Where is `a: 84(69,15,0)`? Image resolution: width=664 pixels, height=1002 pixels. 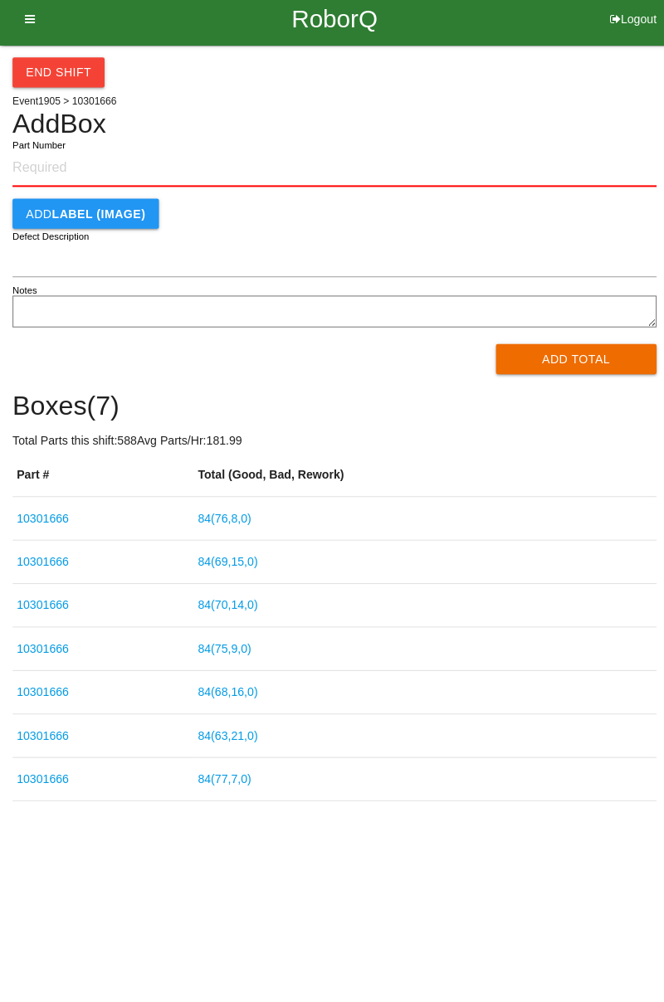
a: 84(69,15,0) is located at coordinates (226, 565).